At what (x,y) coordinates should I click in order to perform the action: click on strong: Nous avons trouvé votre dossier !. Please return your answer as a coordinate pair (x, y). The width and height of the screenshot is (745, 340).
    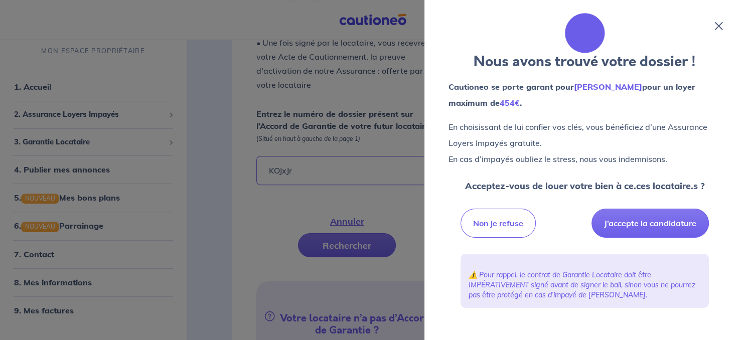
    Looking at the image, I should click on (584, 62).